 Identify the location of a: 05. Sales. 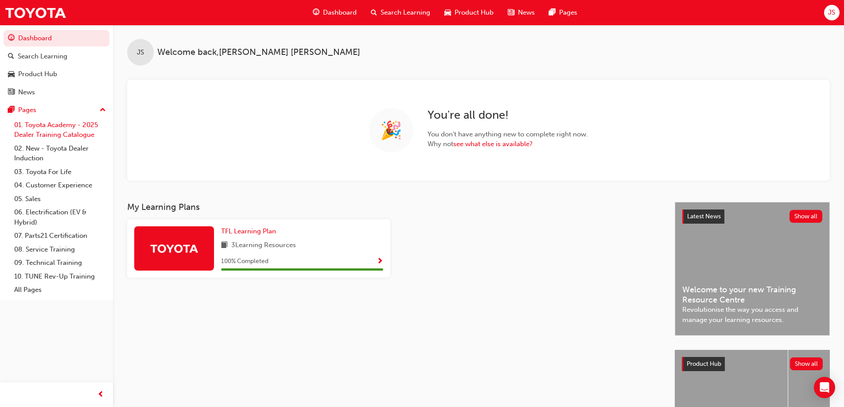
(60, 199).